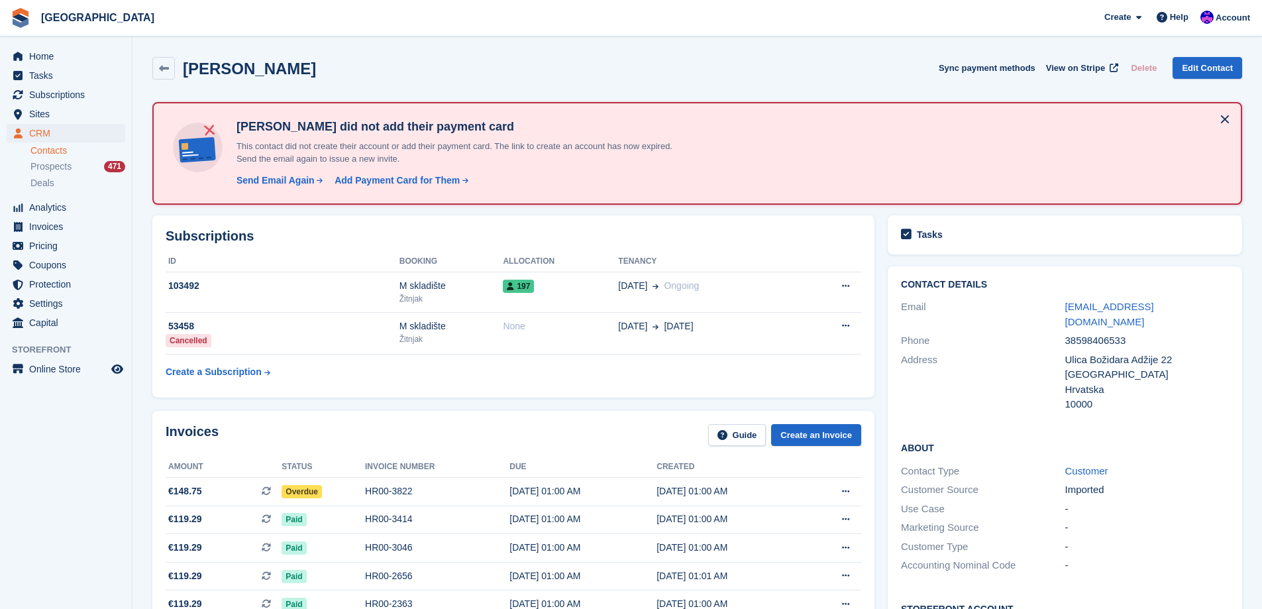  What do you see at coordinates (983, 382) in the screenshot?
I see `div: Address` at bounding box center [983, 382].